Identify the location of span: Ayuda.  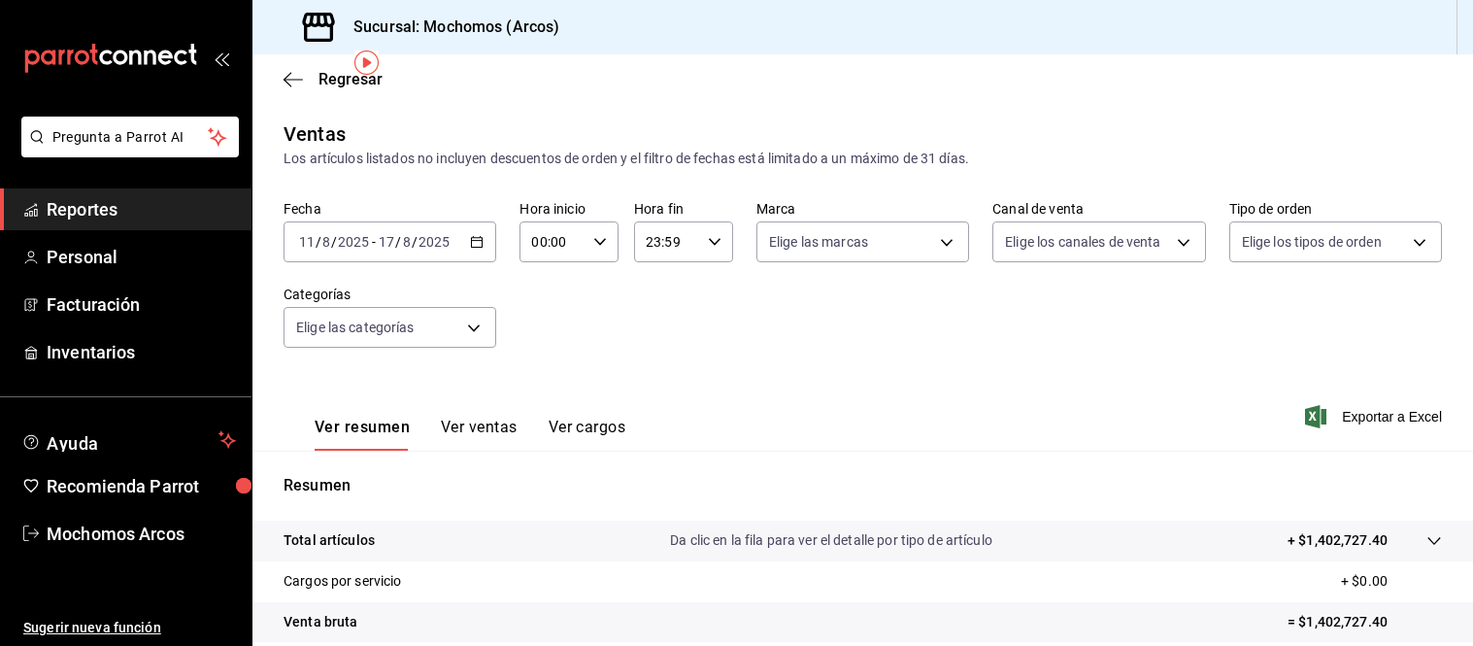
(128, 440).